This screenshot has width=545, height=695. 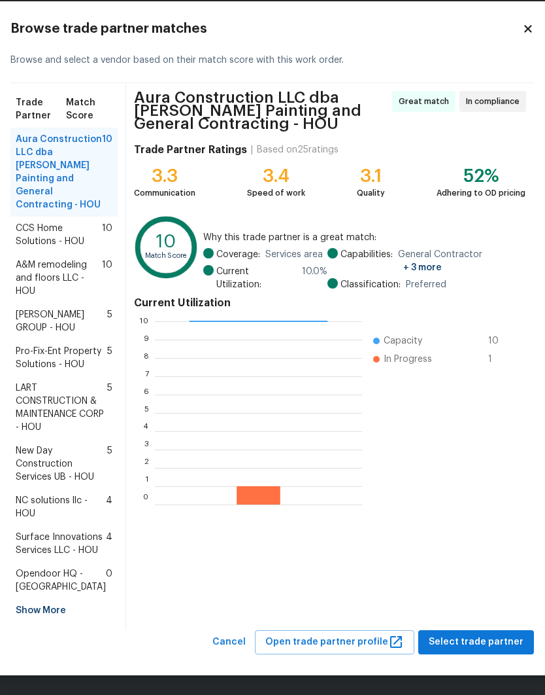 What do you see at coordinates (315, 278) in the screenshot?
I see `span: 10.0 %` at bounding box center [315, 278].